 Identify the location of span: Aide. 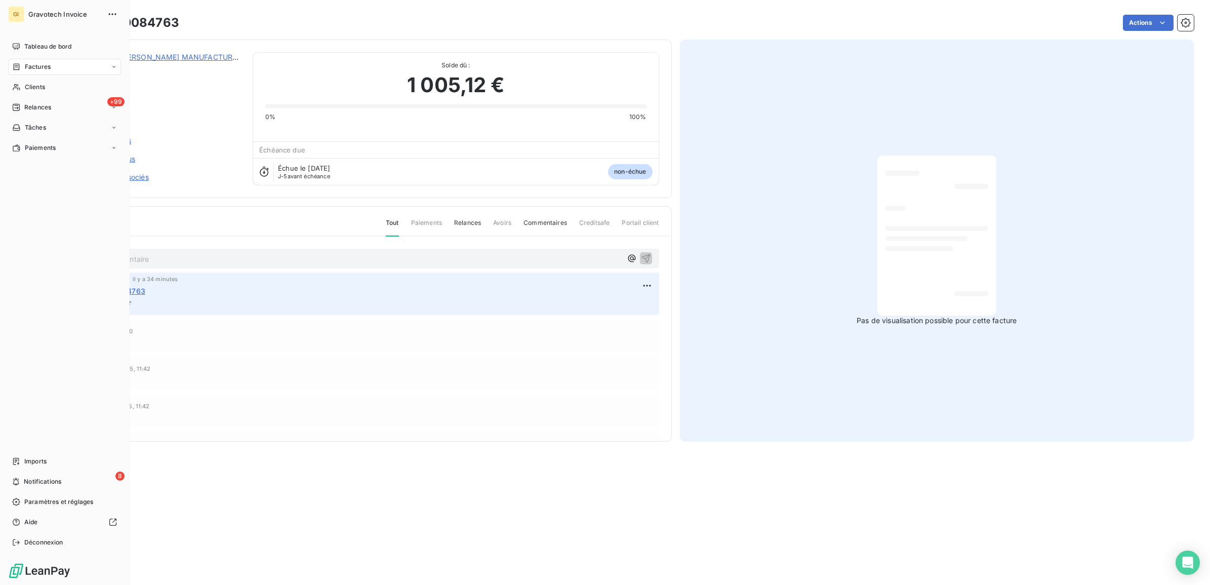
(31, 522).